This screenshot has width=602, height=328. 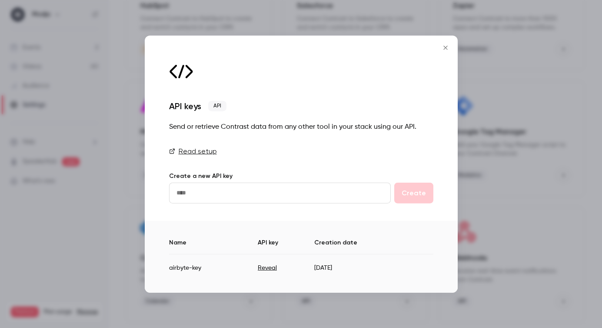 What do you see at coordinates (374, 245) in the screenshot?
I see `th: Creation date` at bounding box center [374, 245].